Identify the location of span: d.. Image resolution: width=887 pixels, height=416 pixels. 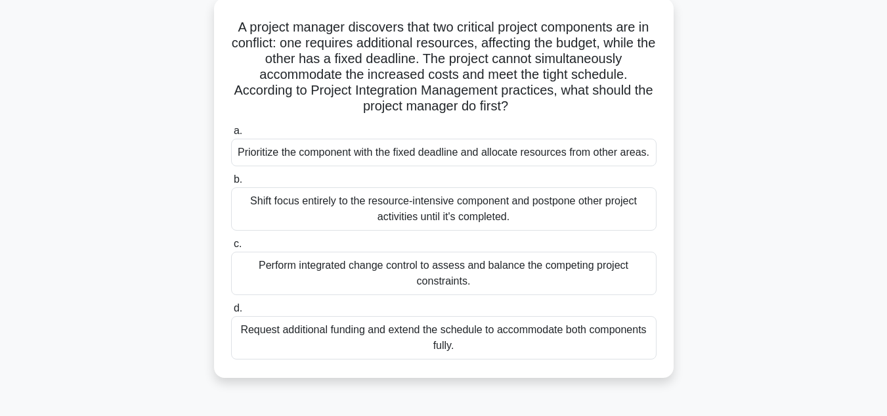
(238, 307).